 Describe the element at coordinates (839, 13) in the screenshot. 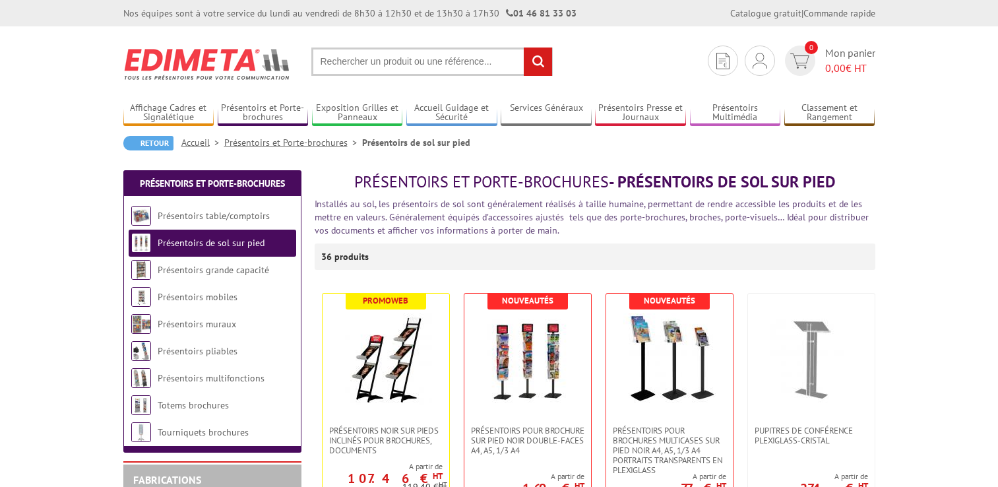

I see `a: Commande rapide` at that location.